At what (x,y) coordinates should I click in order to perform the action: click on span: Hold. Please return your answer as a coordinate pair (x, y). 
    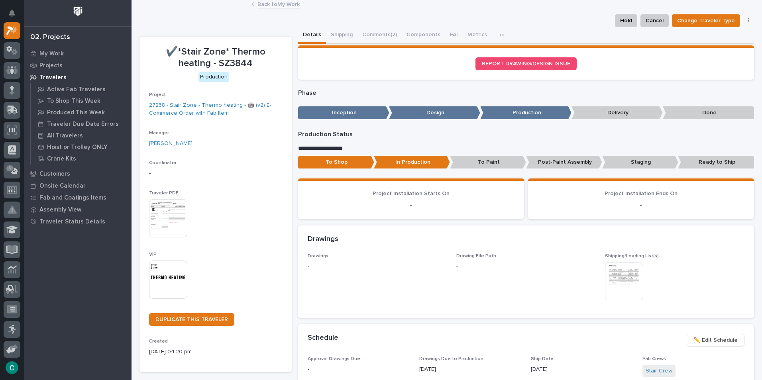
    Looking at the image, I should click on (626, 21).